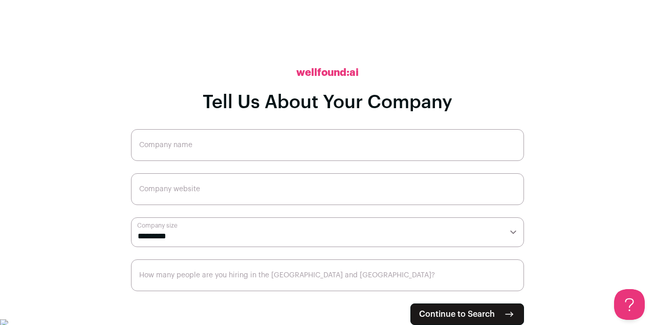 The width and height of the screenshot is (655, 325). What do you see at coordinates (328, 189) in the screenshot?
I see `input: Company website` at bounding box center [328, 189].